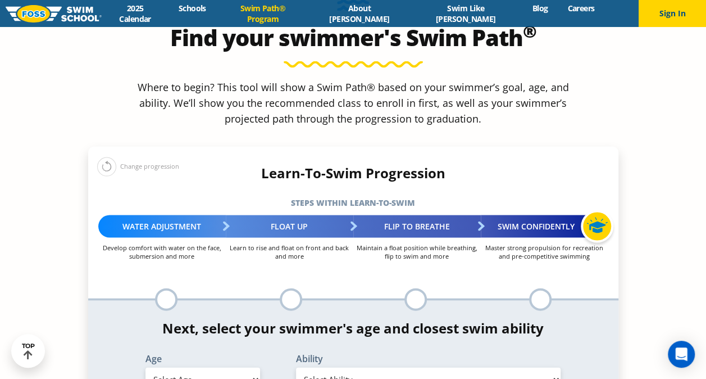 The height and width of the screenshot is (379, 706). Describe the element at coordinates (289, 226) in the screenshot. I see `div: Float Up` at that location.